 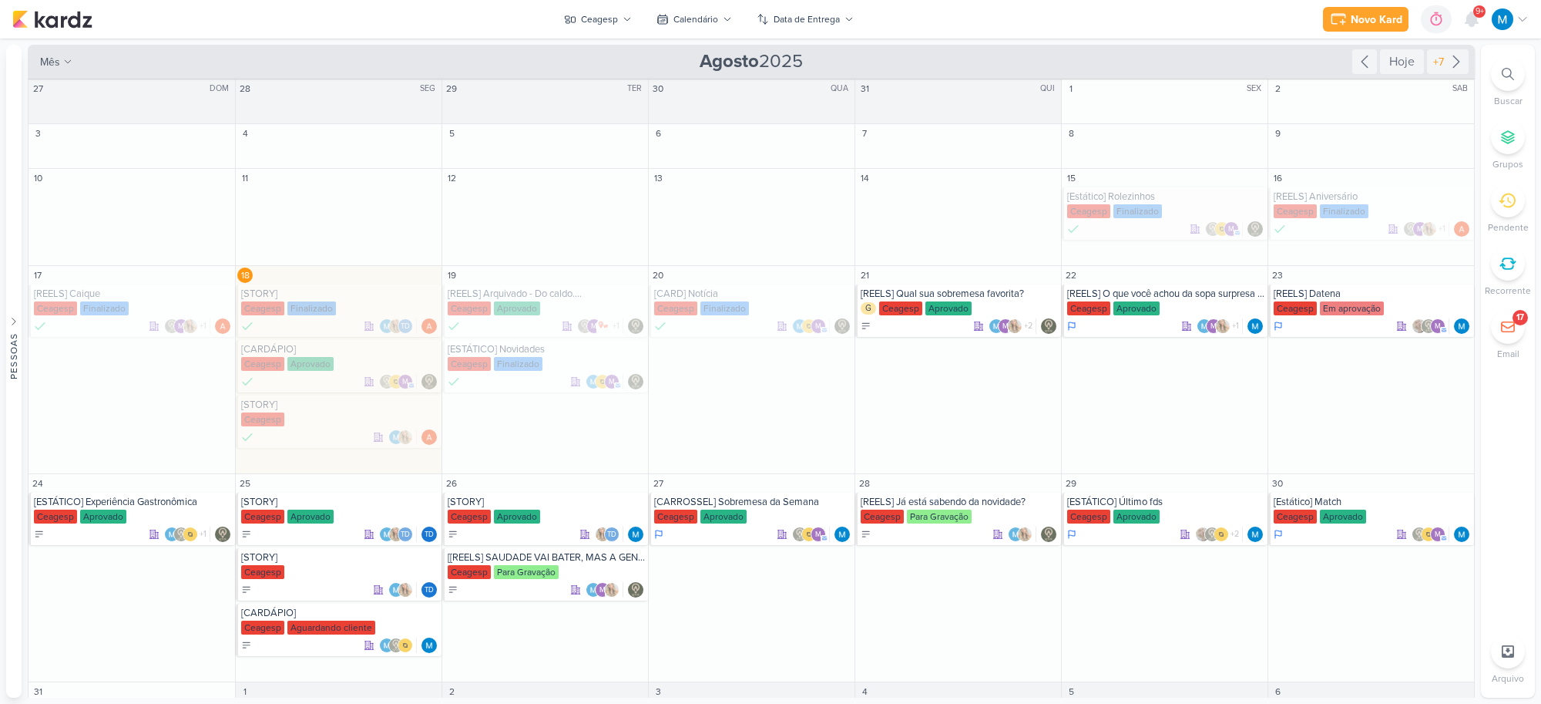 I want to click on div: G, so click(x=869, y=308).